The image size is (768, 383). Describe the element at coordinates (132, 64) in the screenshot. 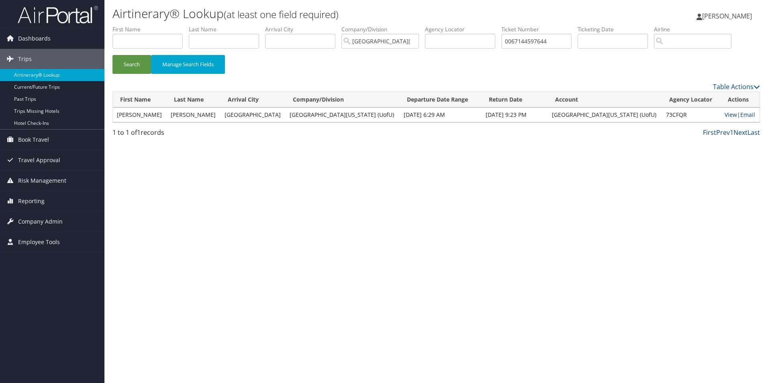

I see `button: Search` at that location.